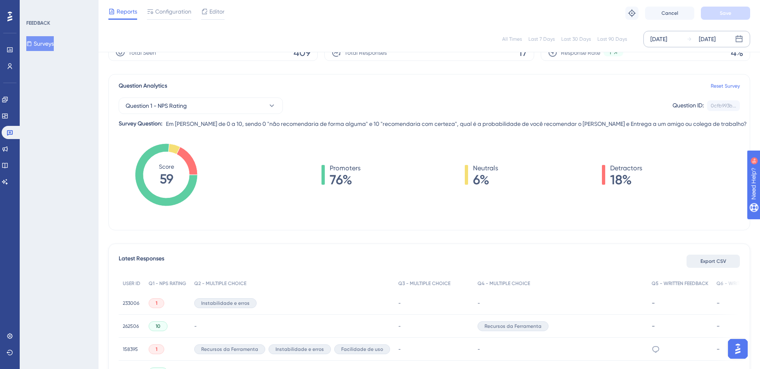 Image resolution: width=760 pixels, height=369 pixels. Describe the element at coordinates (173, 12) in the screenshot. I see `span: Configuration` at that location.